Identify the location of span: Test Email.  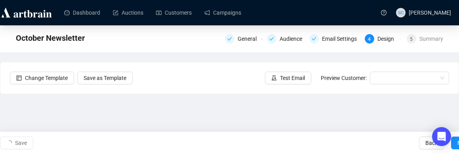
(292, 78).